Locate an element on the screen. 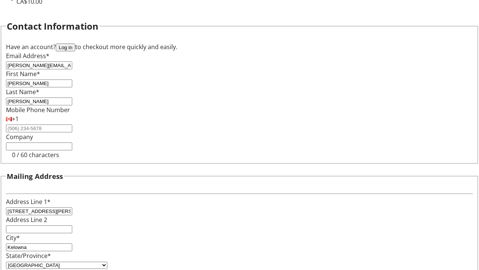 The height and width of the screenshot is (270, 479). label: Mobile Phone Number is located at coordinates (38, 110).